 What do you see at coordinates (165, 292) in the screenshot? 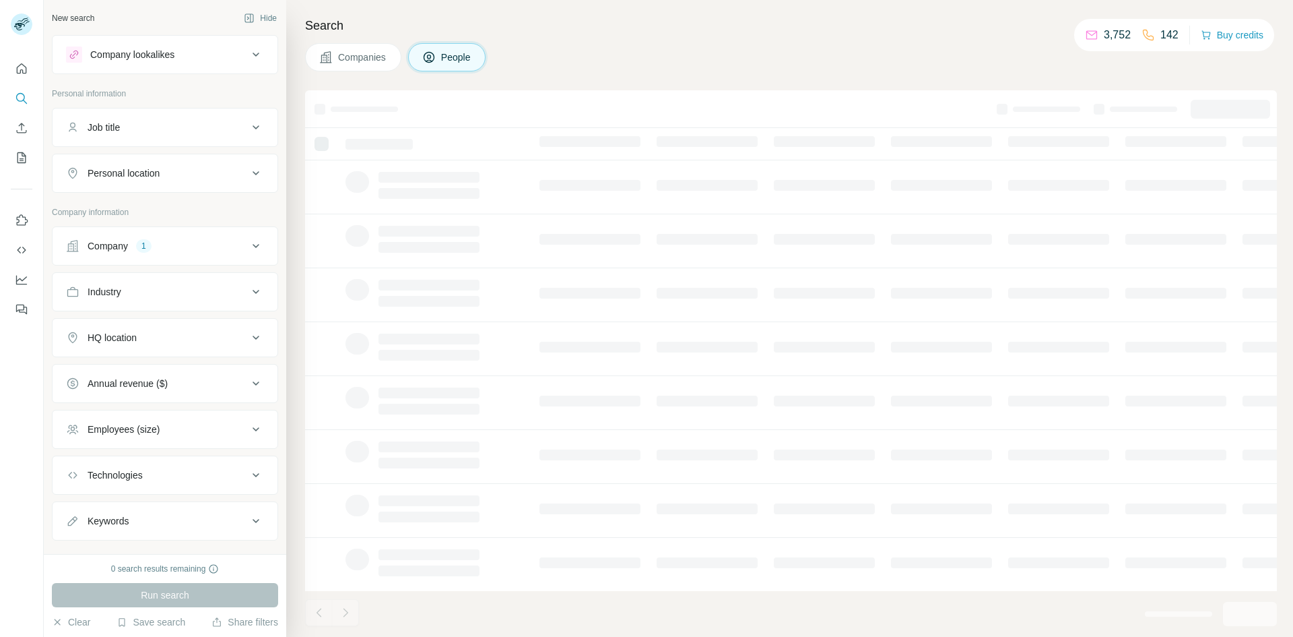
I see `button: Industry` at bounding box center [165, 292].